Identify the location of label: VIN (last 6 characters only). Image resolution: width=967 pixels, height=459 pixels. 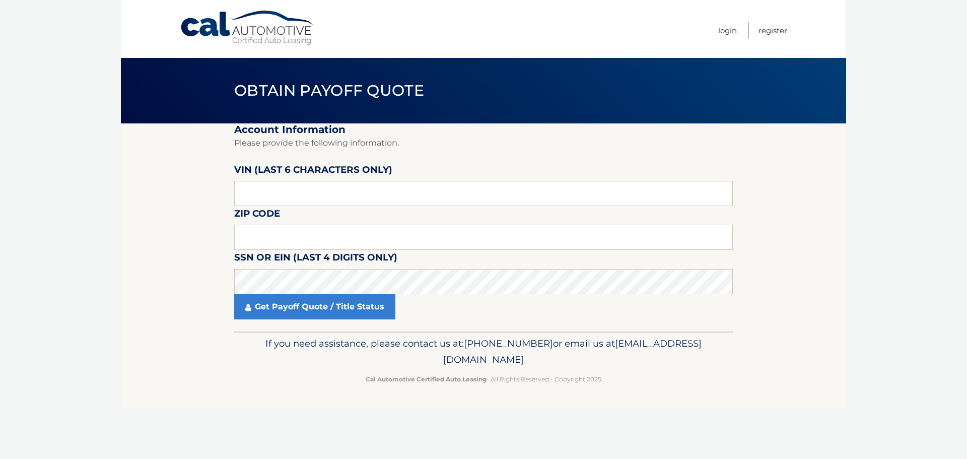
(313, 171).